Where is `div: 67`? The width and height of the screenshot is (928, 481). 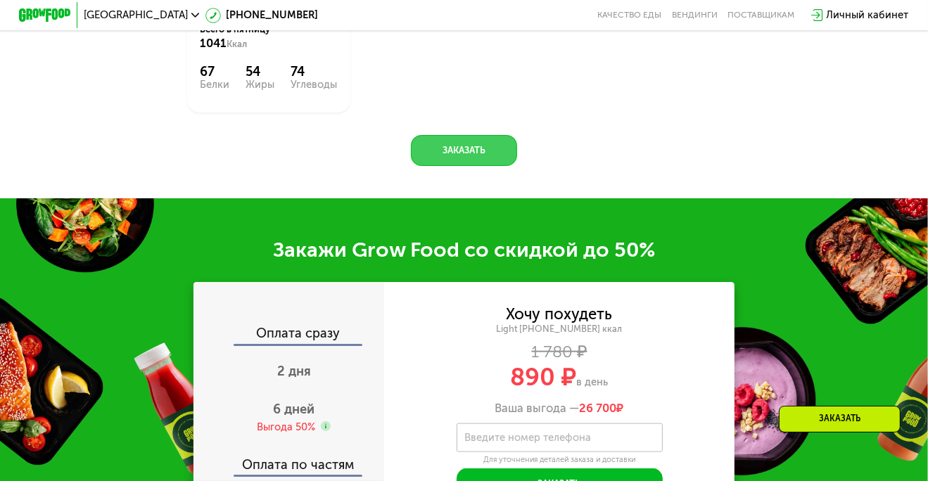 div: 67 is located at coordinates (215, 72).